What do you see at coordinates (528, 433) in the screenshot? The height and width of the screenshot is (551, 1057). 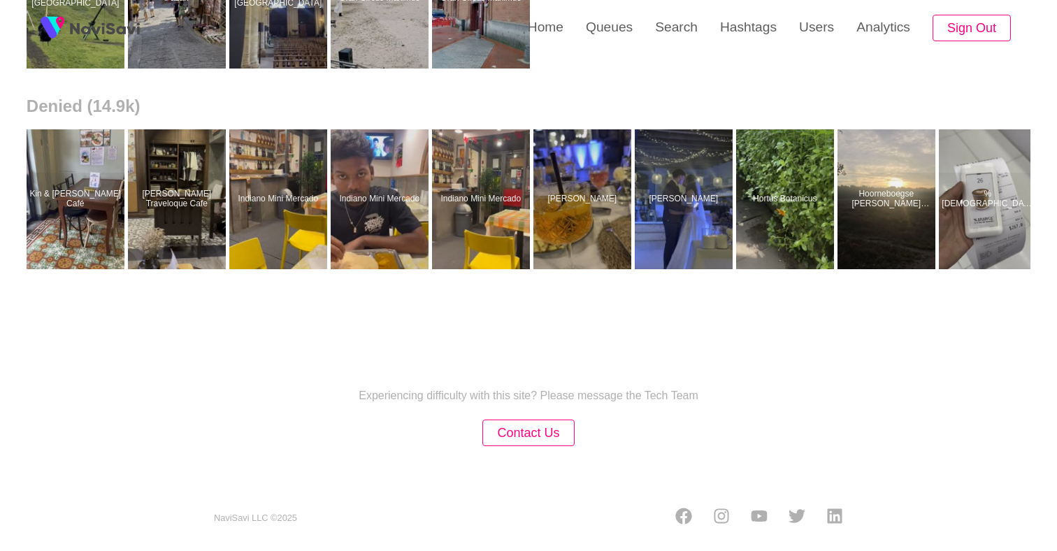 I see `button: Contact Us` at bounding box center [528, 433].